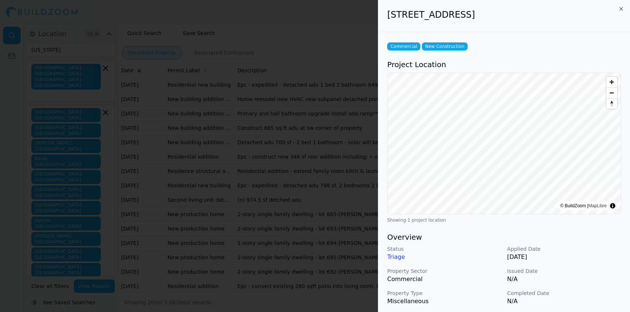 Image resolution: width=630 pixels, height=312 pixels. Describe the element at coordinates (584, 206) in the screenshot. I see `div: © BuildZoom |` at that location.